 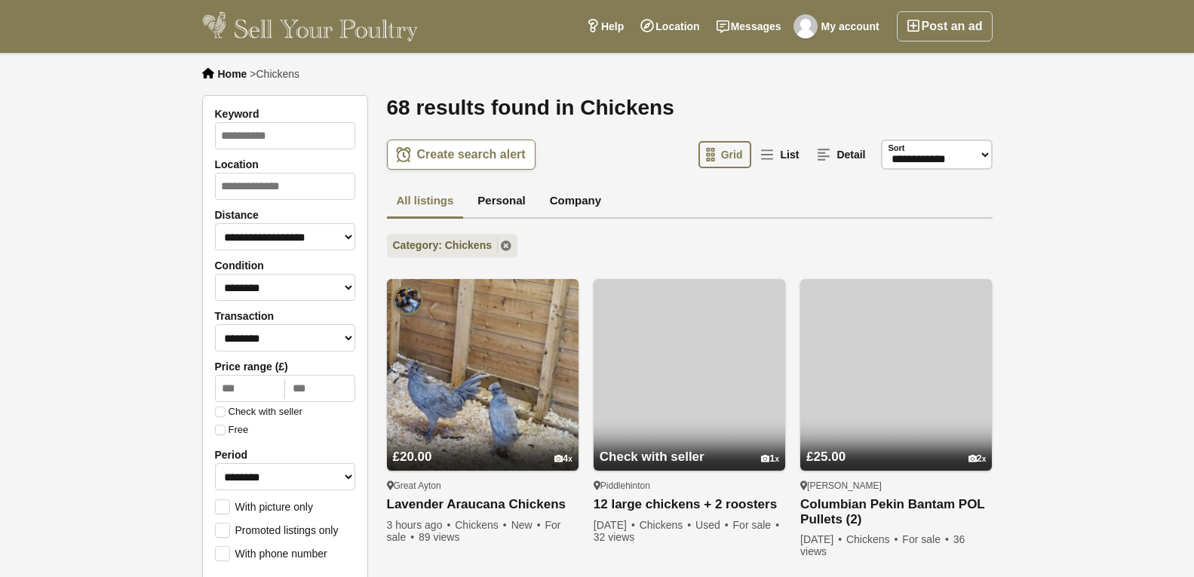 What do you see at coordinates (277, 529) in the screenshot?
I see `label: Promoted listings only` at bounding box center [277, 529].